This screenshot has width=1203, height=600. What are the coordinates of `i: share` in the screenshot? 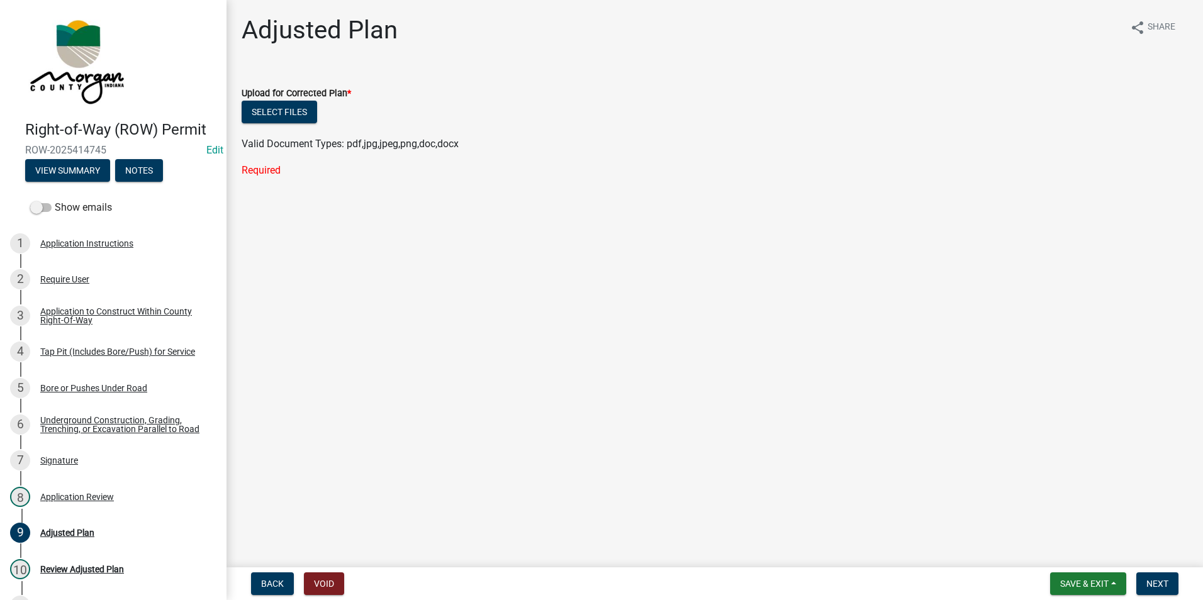 It's located at (1137, 28).